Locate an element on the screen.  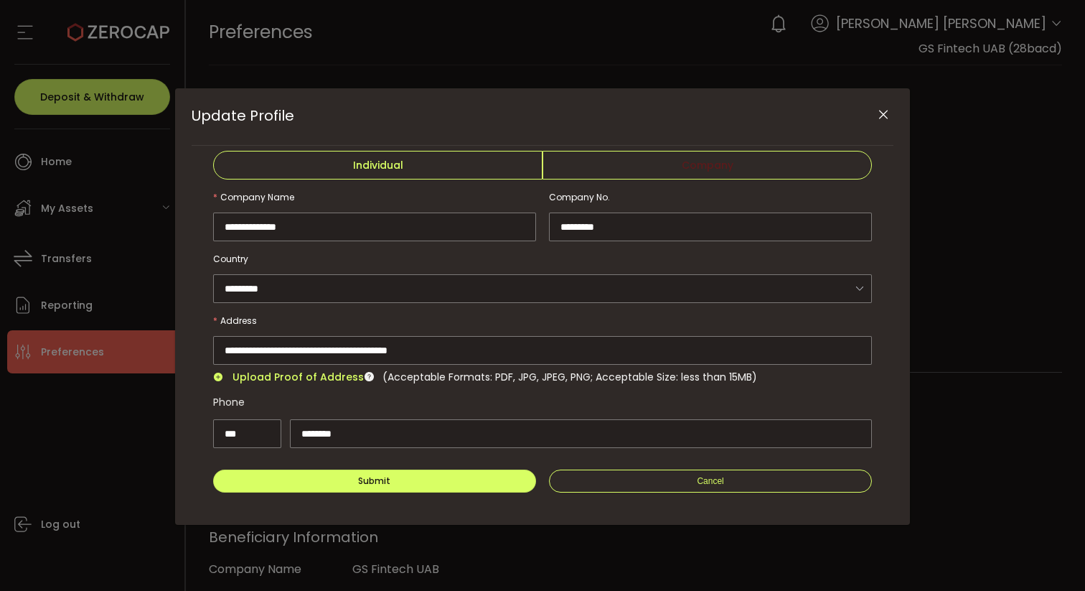
span: Company is located at coordinates (707, 165).